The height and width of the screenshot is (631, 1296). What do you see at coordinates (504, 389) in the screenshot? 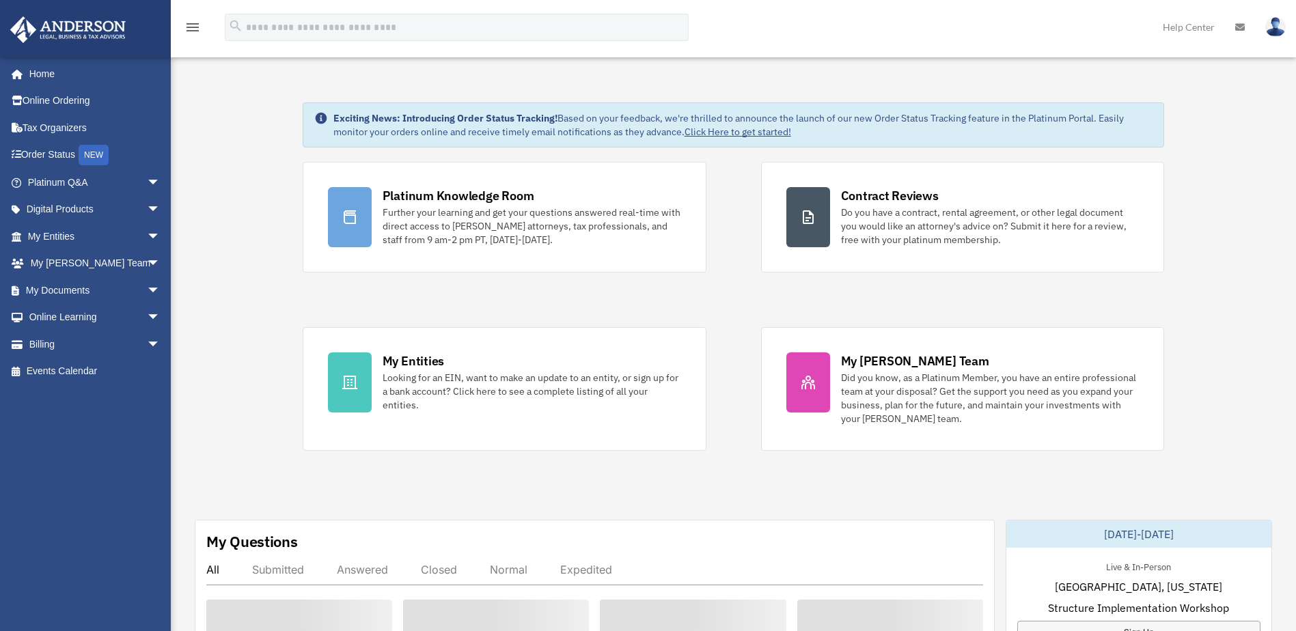
I see `a: My Entities Looking for an EIN, want to make an update to an entity, or sign up for a bank accoun...` at bounding box center [504, 389].